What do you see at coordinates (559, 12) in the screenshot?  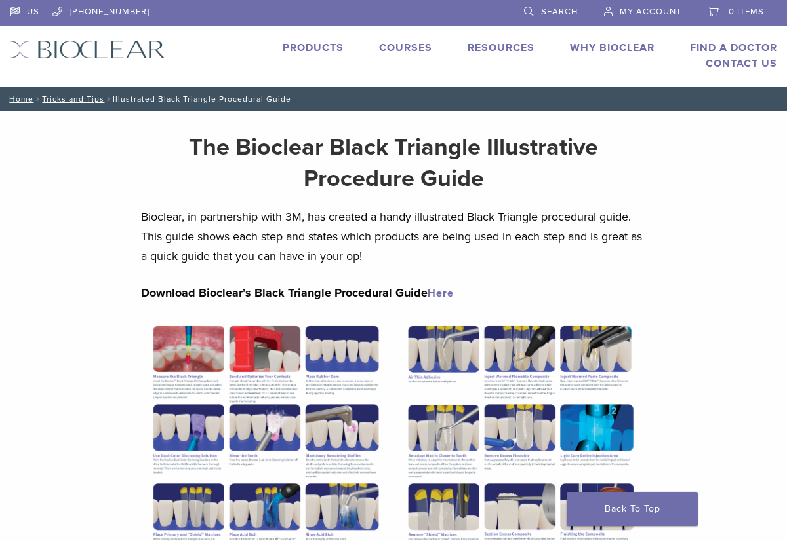 I see `span: Search` at bounding box center [559, 12].